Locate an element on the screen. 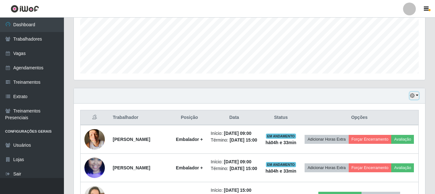 The image size is (435, 194). th: Opções is located at coordinates (359, 118).